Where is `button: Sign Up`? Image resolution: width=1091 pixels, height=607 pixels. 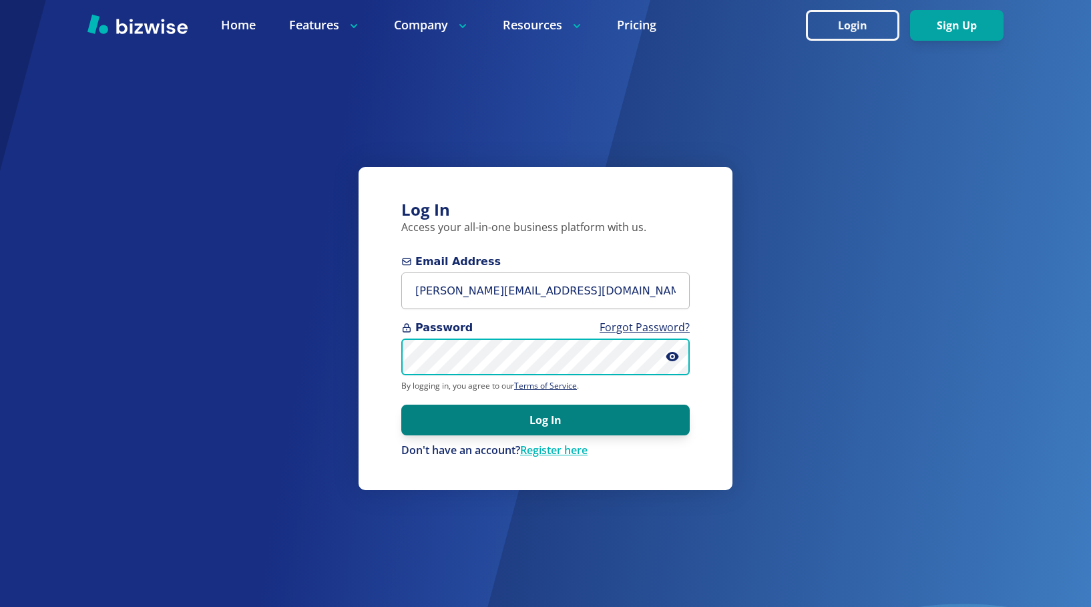
button: Sign Up is located at coordinates (957, 25).